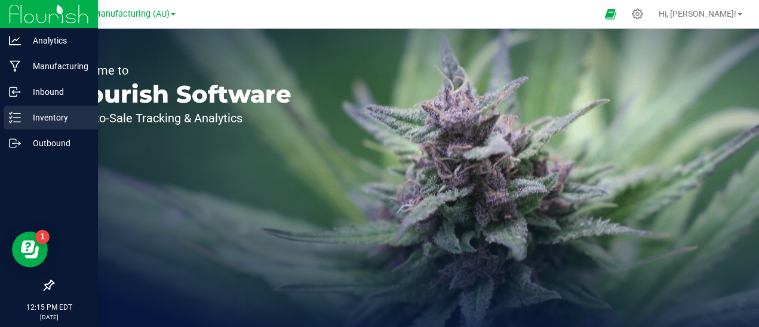 The image size is (759, 327). What do you see at coordinates (15, 66) in the screenshot?
I see `inline-svg: Manufacturing` at bounding box center [15, 66].